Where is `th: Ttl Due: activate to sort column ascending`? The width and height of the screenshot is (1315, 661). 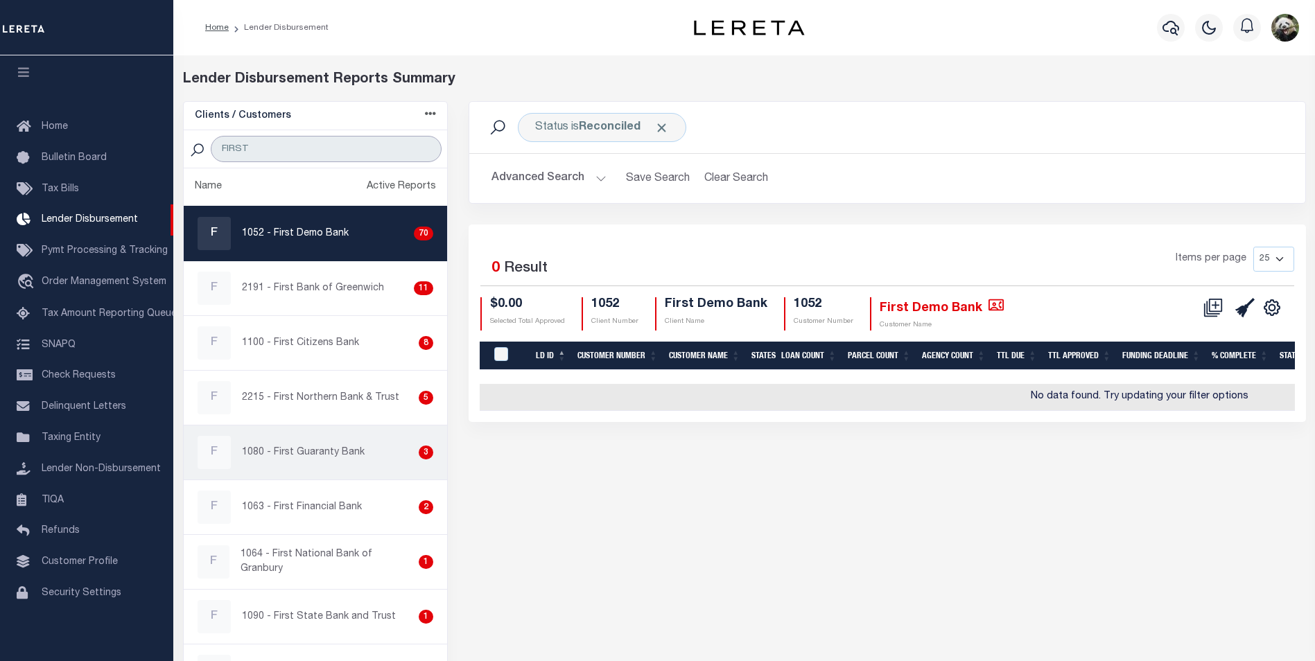 th: Ttl Due: activate to sort column ascending is located at coordinates (1017, 356).